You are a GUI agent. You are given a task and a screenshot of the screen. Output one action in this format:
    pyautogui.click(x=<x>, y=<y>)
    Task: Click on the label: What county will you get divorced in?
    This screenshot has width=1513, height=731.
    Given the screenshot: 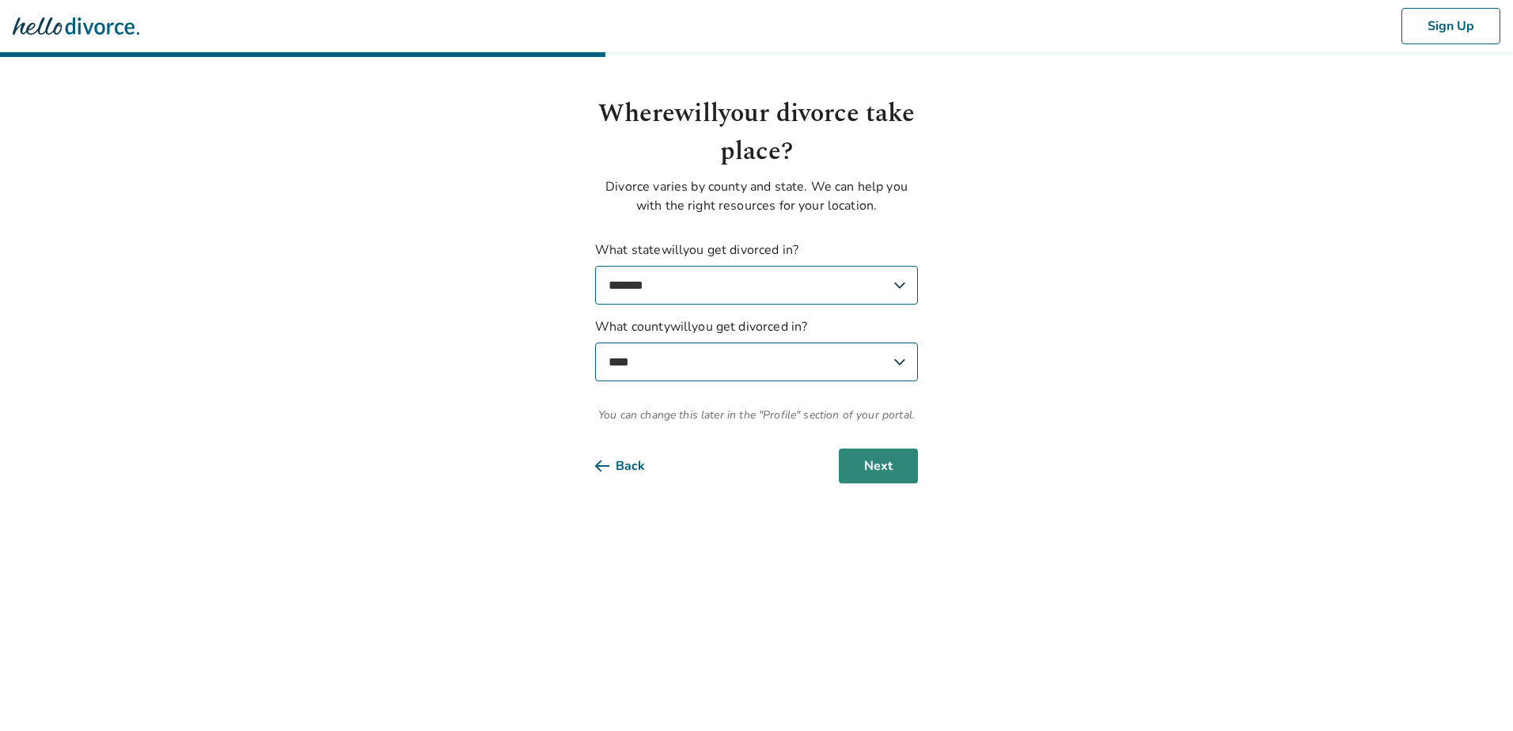 What is the action you would take?
    pyautogui.click(x=756, y=349)
    